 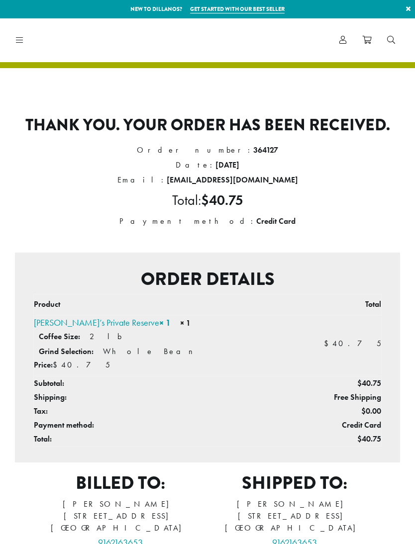 I want to click on p: Whole Bean, so click(x=152, y=351).